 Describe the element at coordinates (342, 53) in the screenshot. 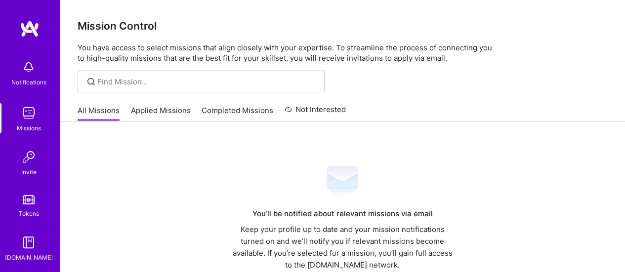

I see `p: You have access to select missions that align closely with your expertise. To streamline the proc...` at that location.